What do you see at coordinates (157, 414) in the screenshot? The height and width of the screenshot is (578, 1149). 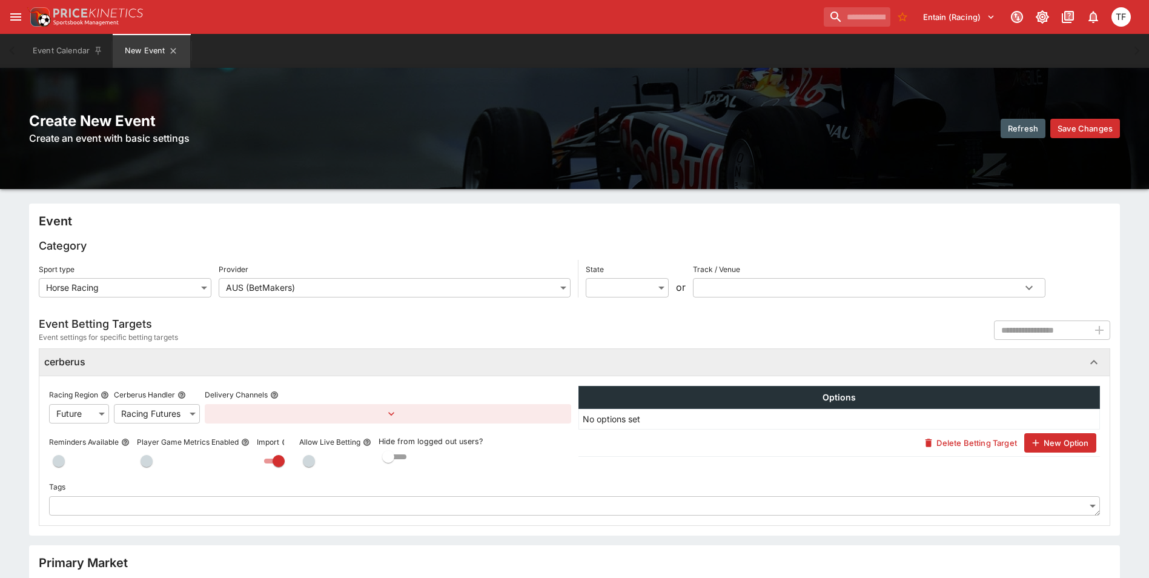 I see `div: Racing Futures` at bounding box center [157, 414].